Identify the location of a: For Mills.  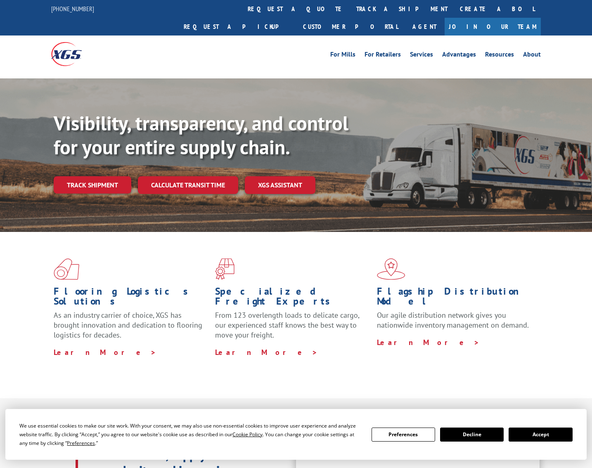
(342, 56).